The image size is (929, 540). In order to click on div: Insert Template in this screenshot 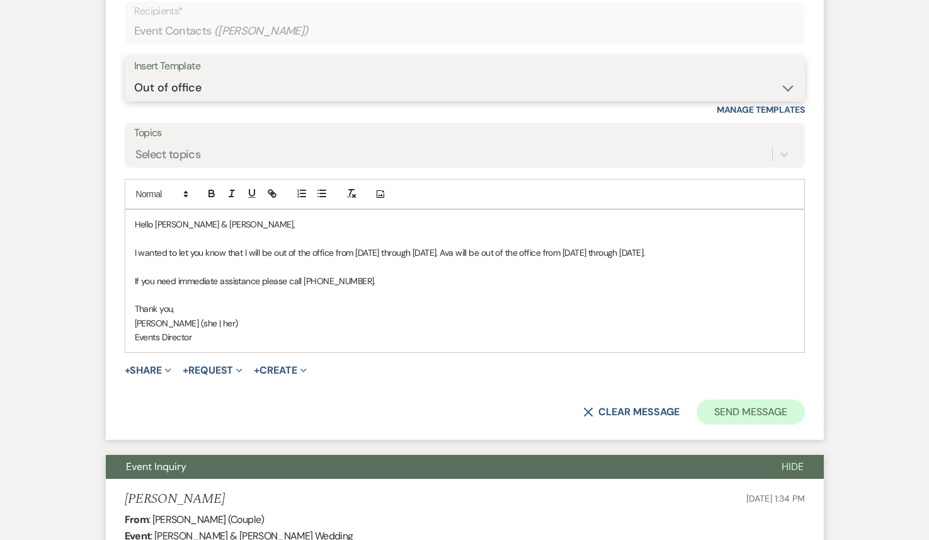, I will do `click(465, 66)`.